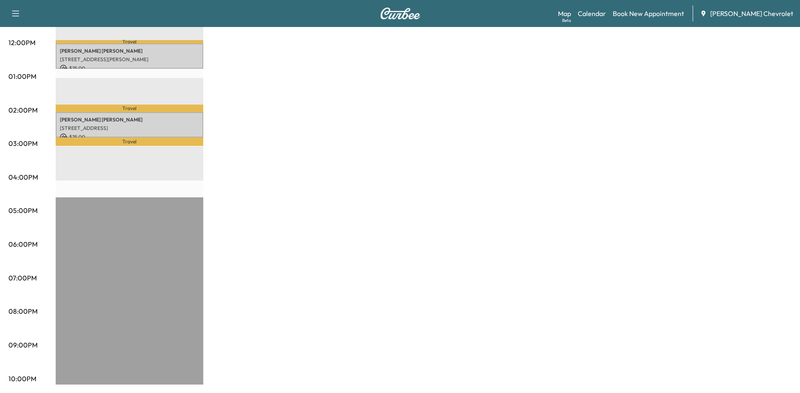  Describe the element at coordinates (23, 177) in the screenshot. I see `p: 04:00PM` at that location.